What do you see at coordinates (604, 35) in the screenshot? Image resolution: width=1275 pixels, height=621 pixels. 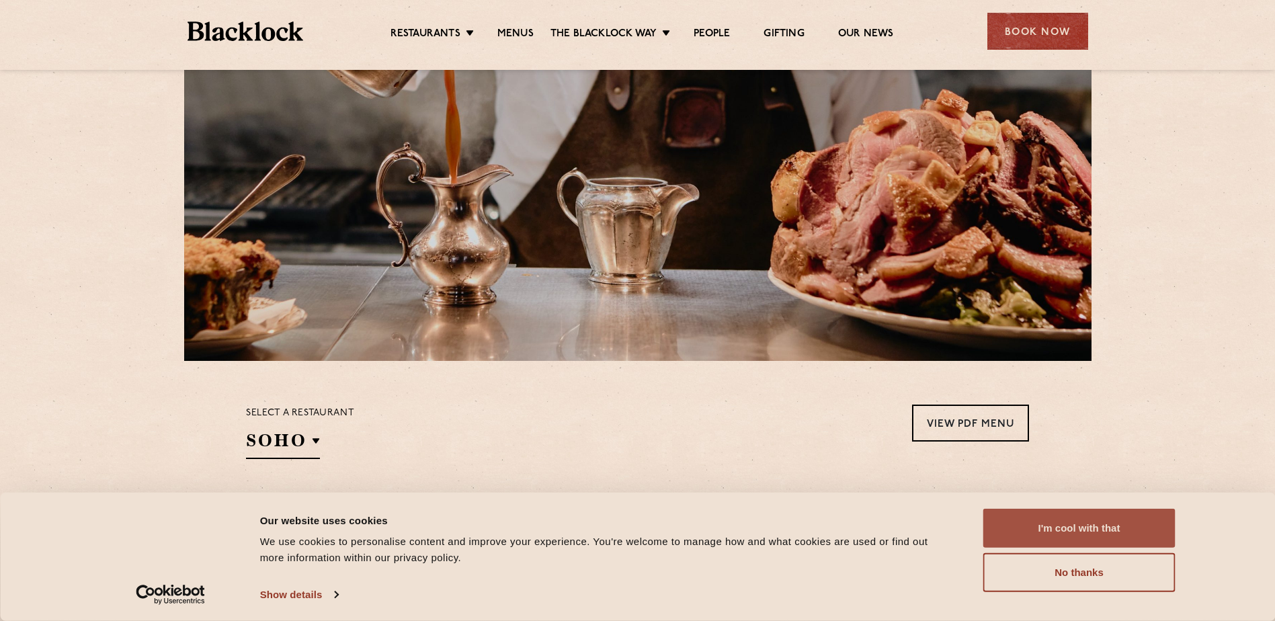 I see `a: The Blacklock Way` at bounding box center [604, 35].